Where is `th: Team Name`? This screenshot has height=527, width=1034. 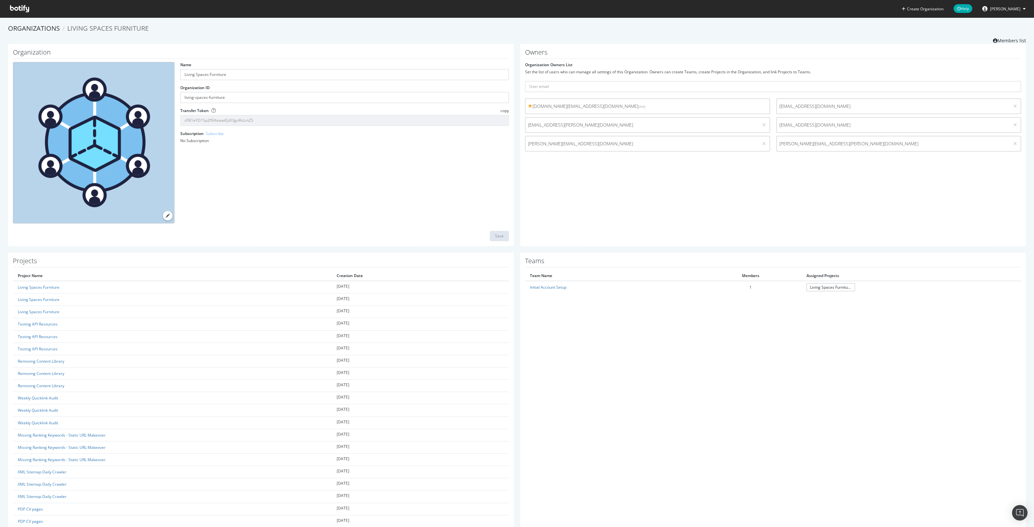 th: Team Name is located at coordinates (612, 276).